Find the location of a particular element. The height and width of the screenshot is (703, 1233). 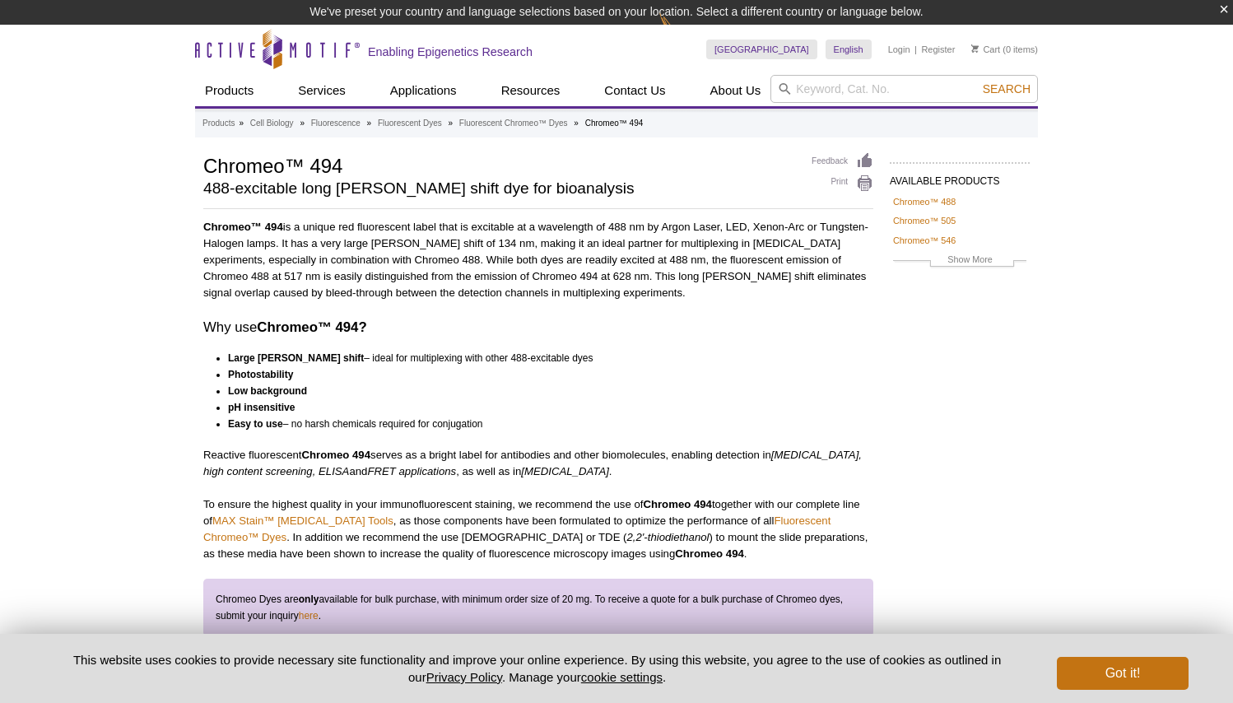

strong: pH insensitive is located at coordinates (261, 407).